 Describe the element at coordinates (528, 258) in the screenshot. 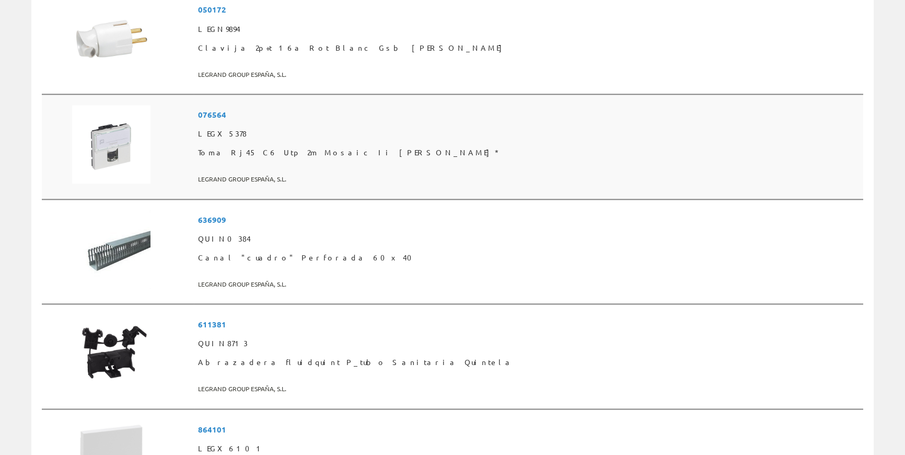

I see `span: Canal "cuadro" Perforada 60x40` at that location.